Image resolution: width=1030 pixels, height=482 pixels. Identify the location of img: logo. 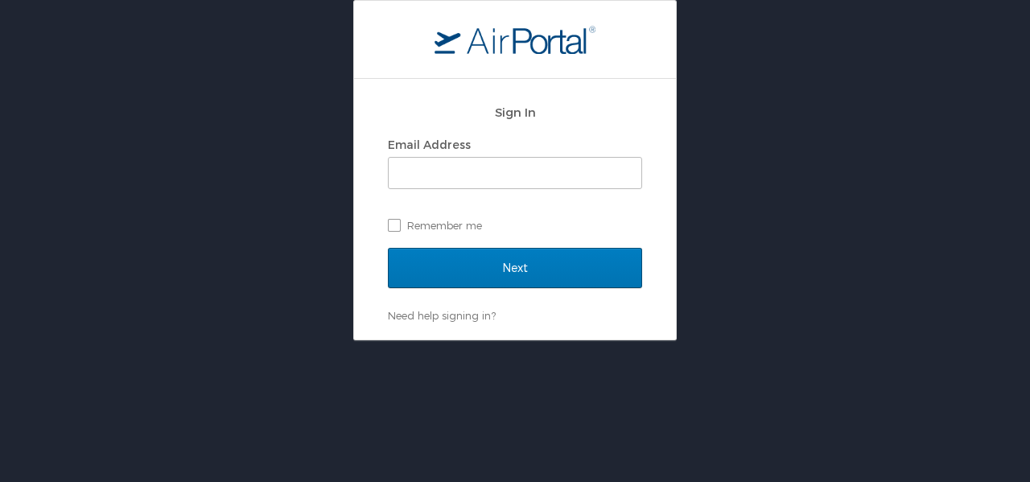
(515, 39).